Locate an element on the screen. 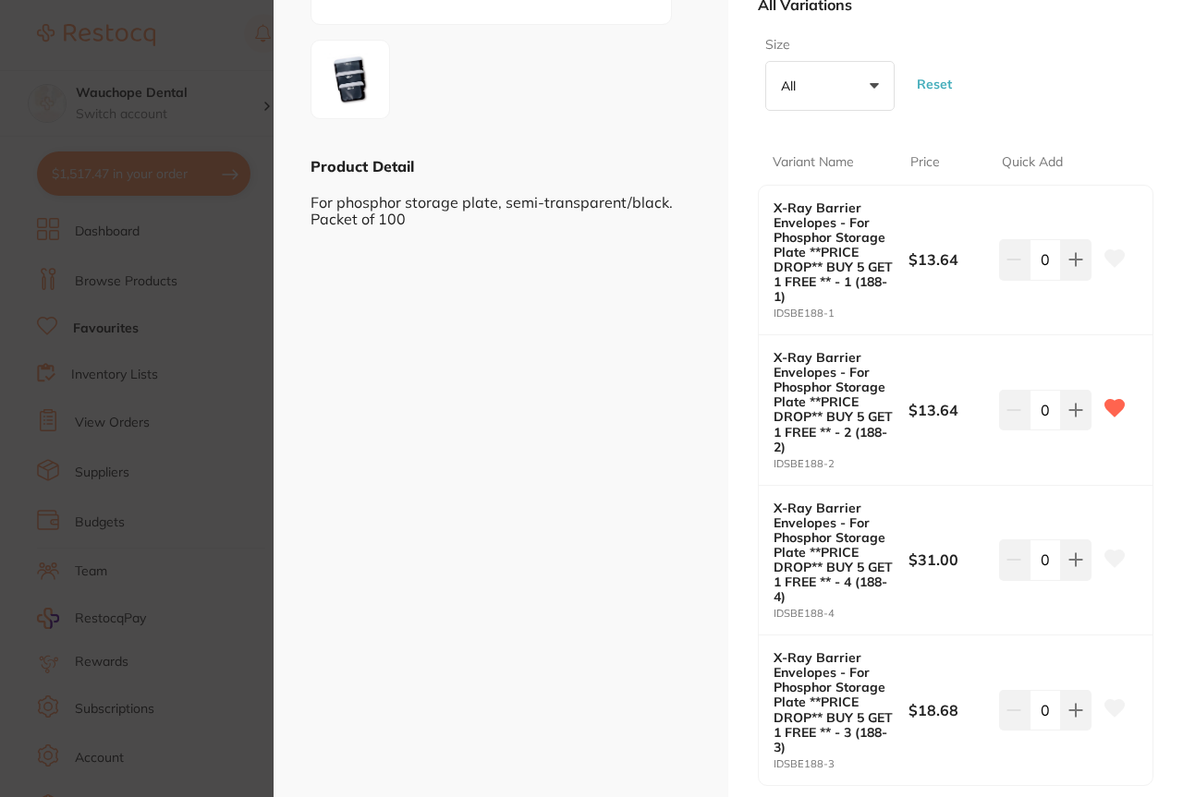 This screenshot has width=1183, height=797. small: IDSBE188-2 is located at coordinates (841, 464).